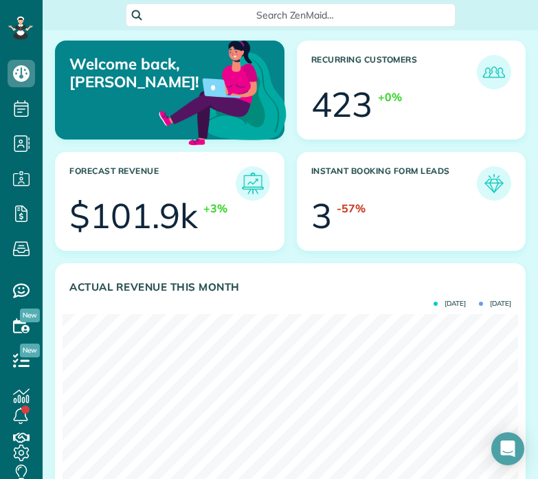  Describe the element at coordinates (215, 208) in the screenshot. I see `div: +3%` at that location.